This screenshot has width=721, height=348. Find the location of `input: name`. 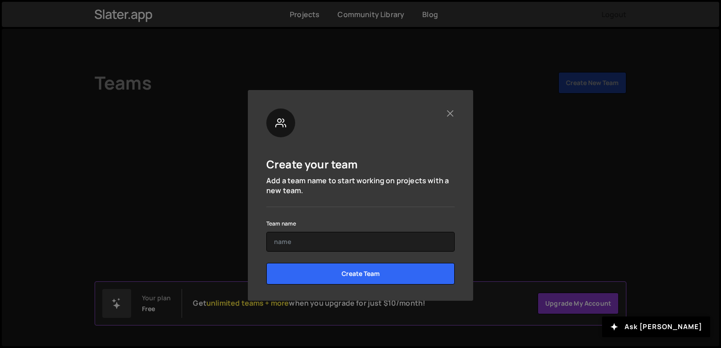

input: name is located at coordinates (361, 242).